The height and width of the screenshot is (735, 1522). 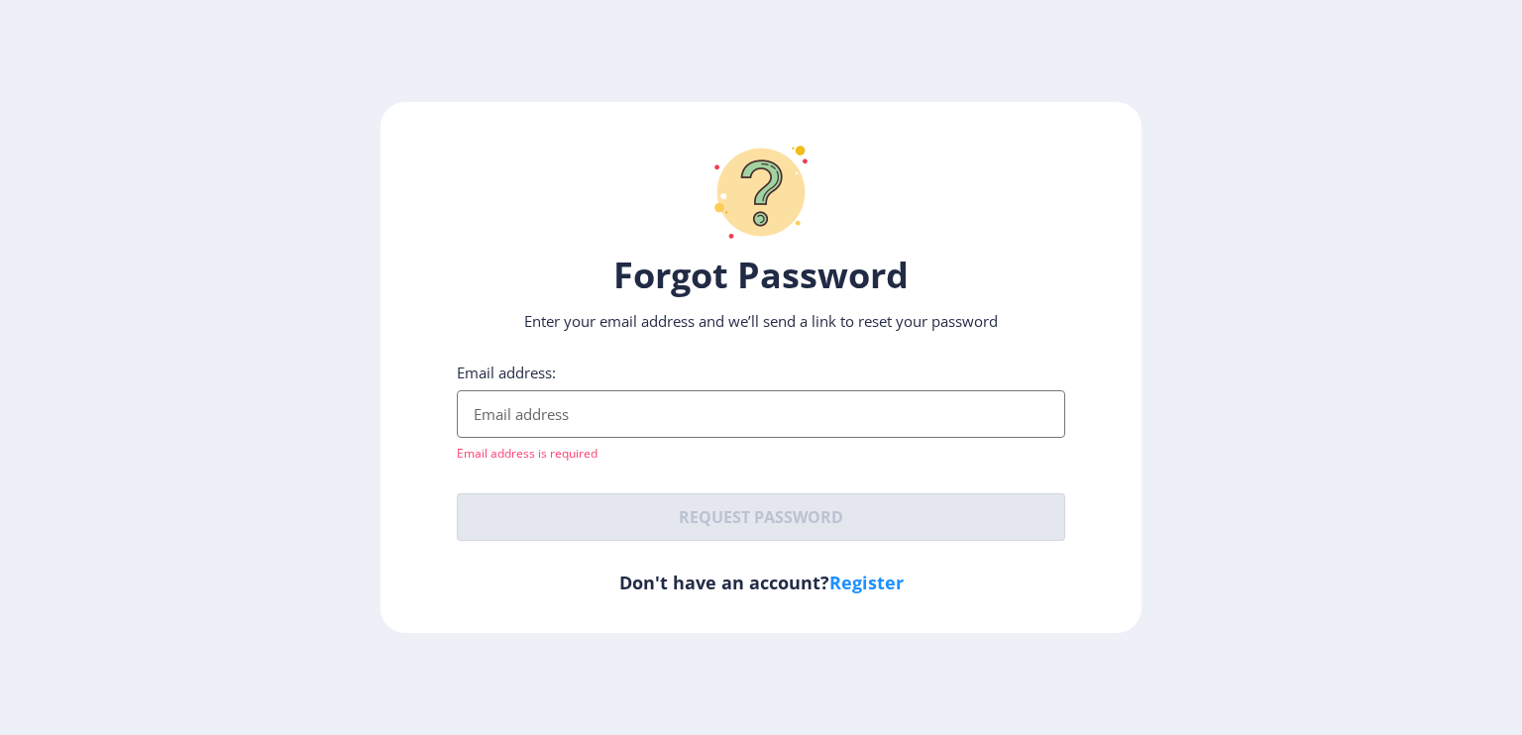 What do you see at coordinates (527, 453) in the screenshot?
I see `span: Email address is required` at bounding box center [527, 453].